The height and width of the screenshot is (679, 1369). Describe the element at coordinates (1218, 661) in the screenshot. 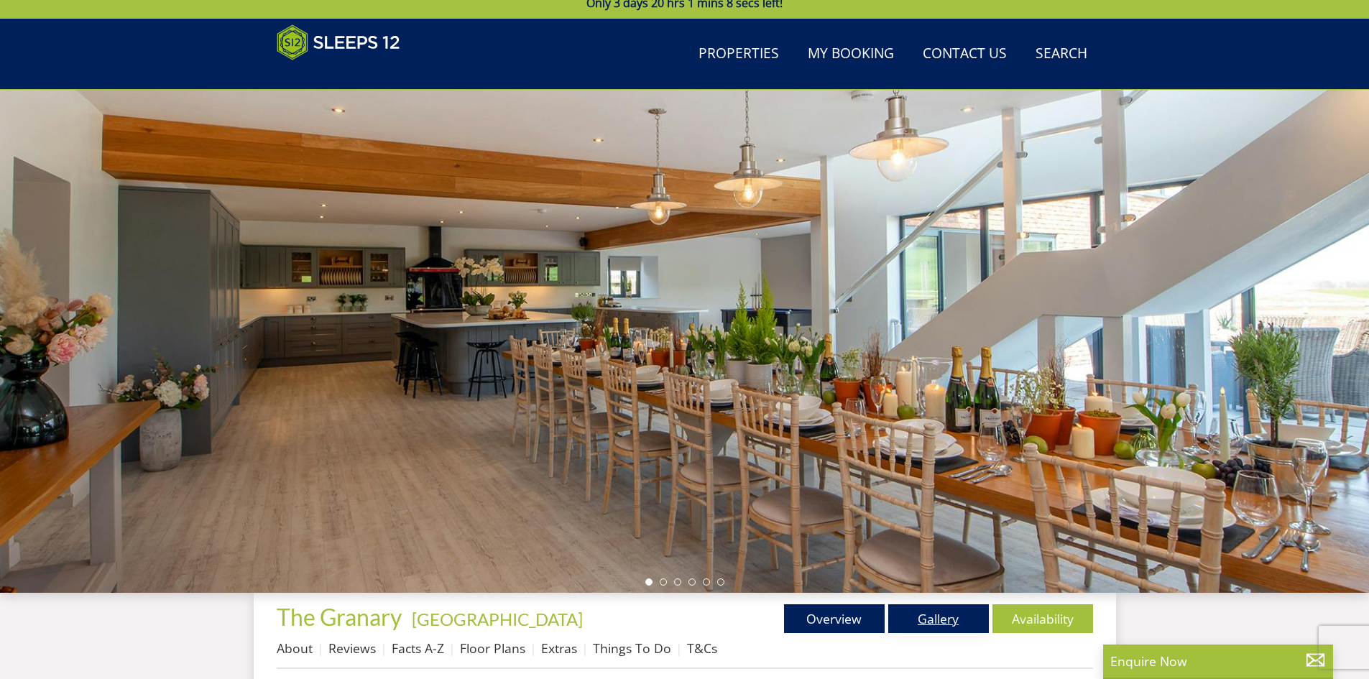

I see `p: Enquire Now` at that location.